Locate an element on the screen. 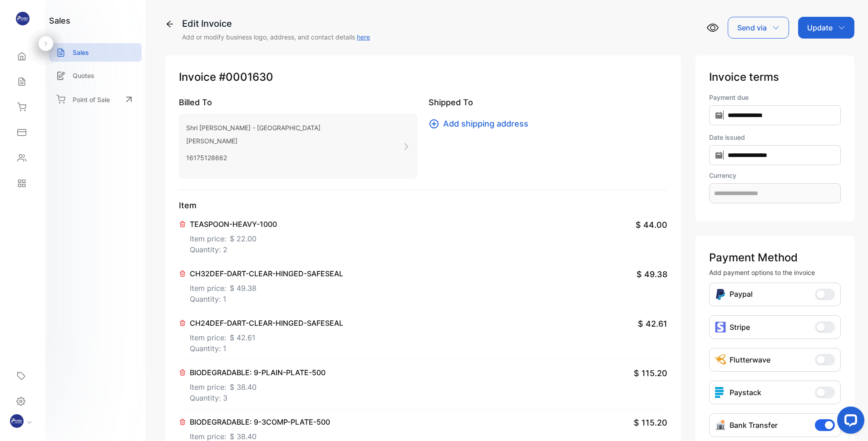  a: here is located at coordinates (363, 37).